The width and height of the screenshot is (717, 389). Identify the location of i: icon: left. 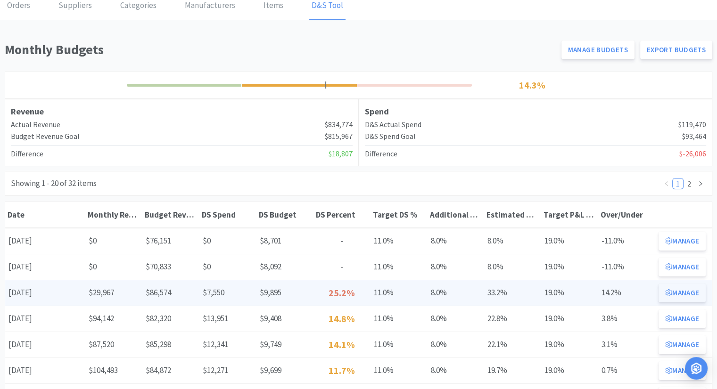
(667, 184).